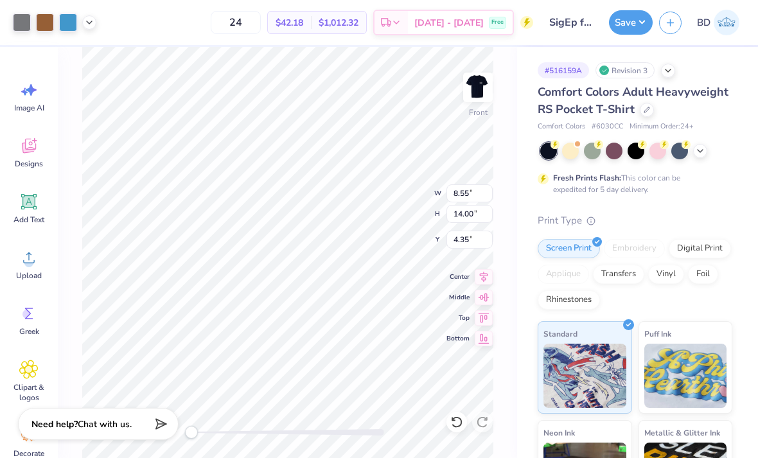  What do you see at coordinates (29, 392) in the screenshot?
I see `span: Clipart & logos` at bounding box center [29, 392].